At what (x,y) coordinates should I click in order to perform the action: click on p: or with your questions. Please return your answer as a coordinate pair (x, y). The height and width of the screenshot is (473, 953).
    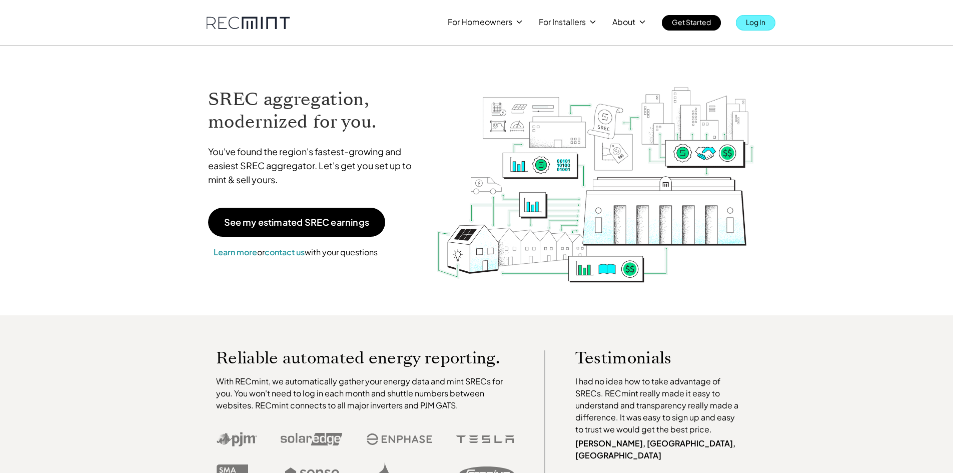
    Looking at the image, I should click on (296, 252).